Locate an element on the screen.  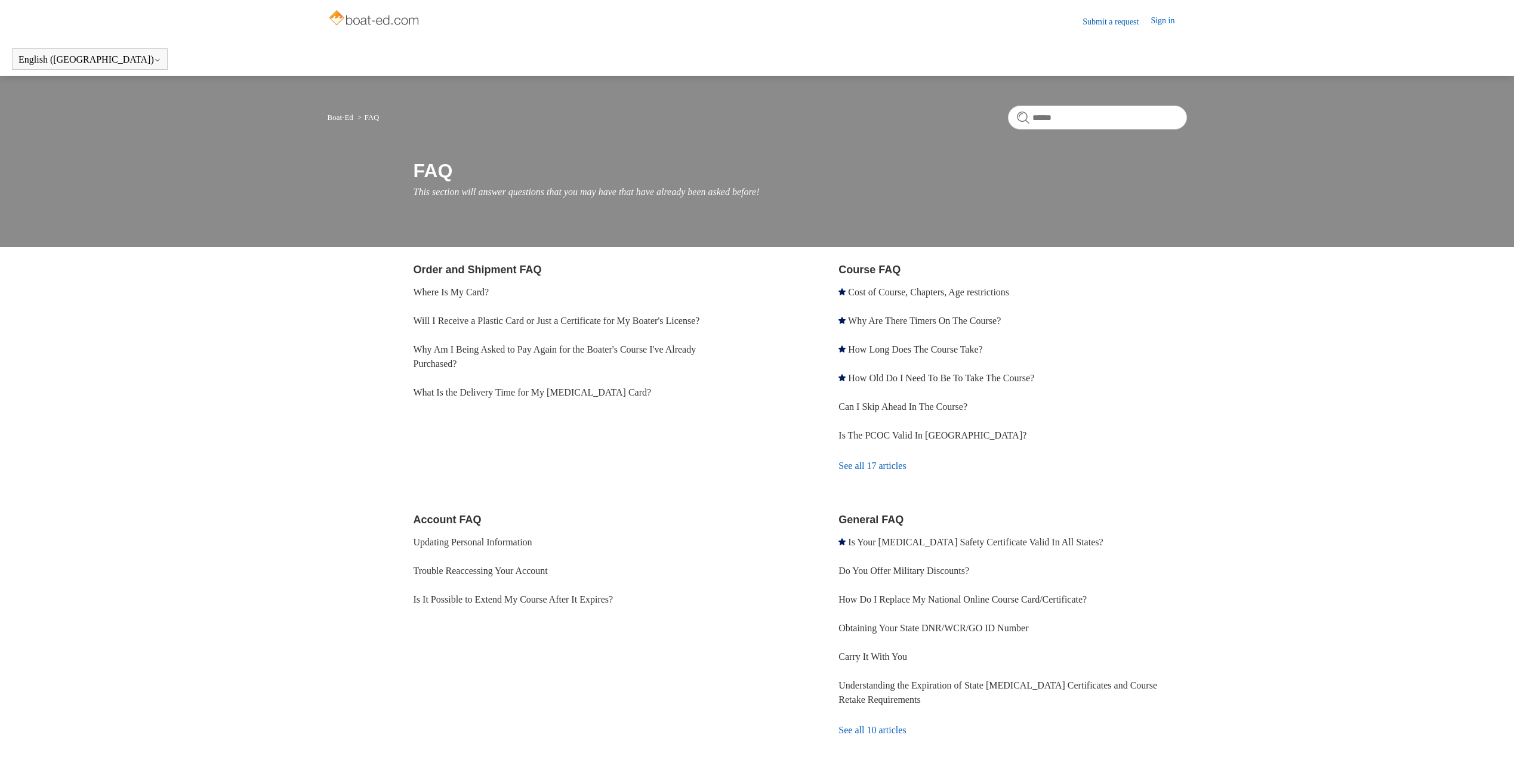
h1: FAQ is located at coordinates (800, 171).